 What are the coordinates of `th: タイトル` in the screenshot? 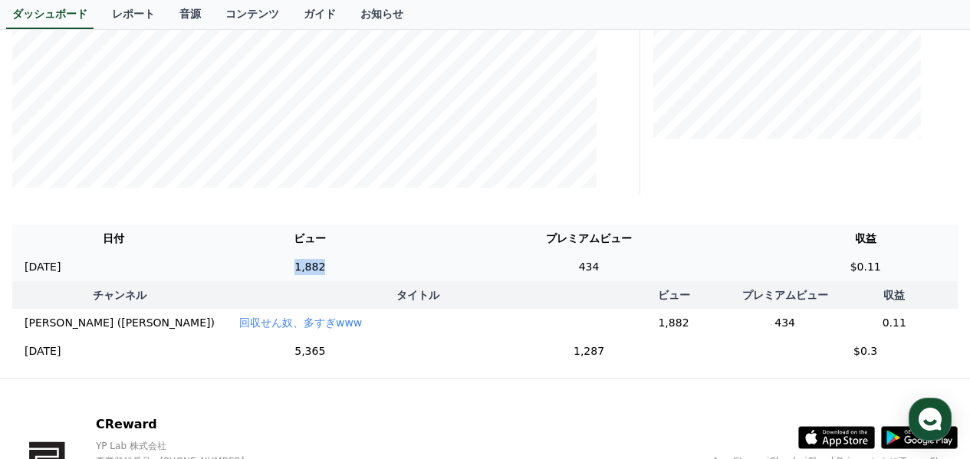 It's located at (417, 295).